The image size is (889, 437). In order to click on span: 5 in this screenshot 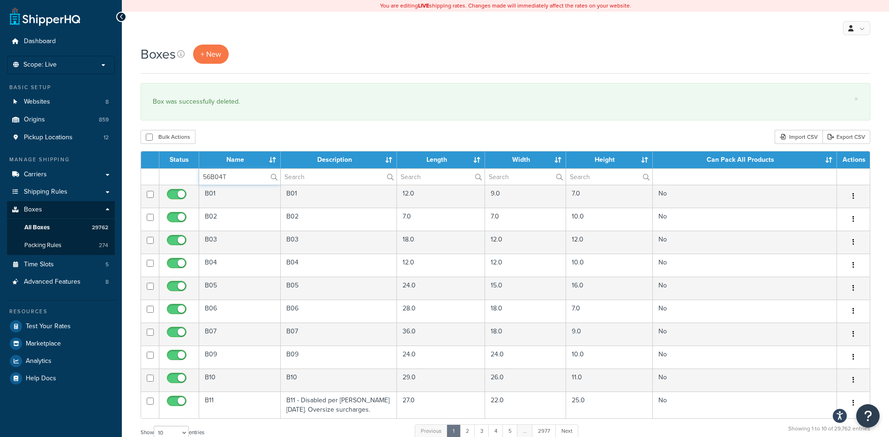, I will do `click(107, 264)`.